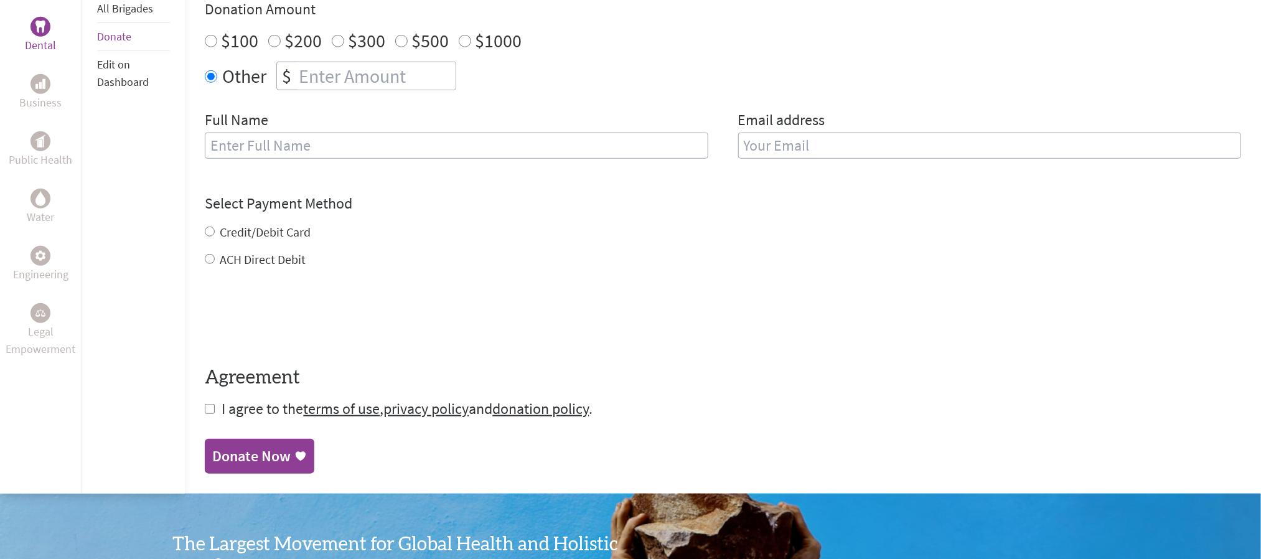 This screenshot has height=559, width=1261. I want to click on img: Business, so click(40, 84).